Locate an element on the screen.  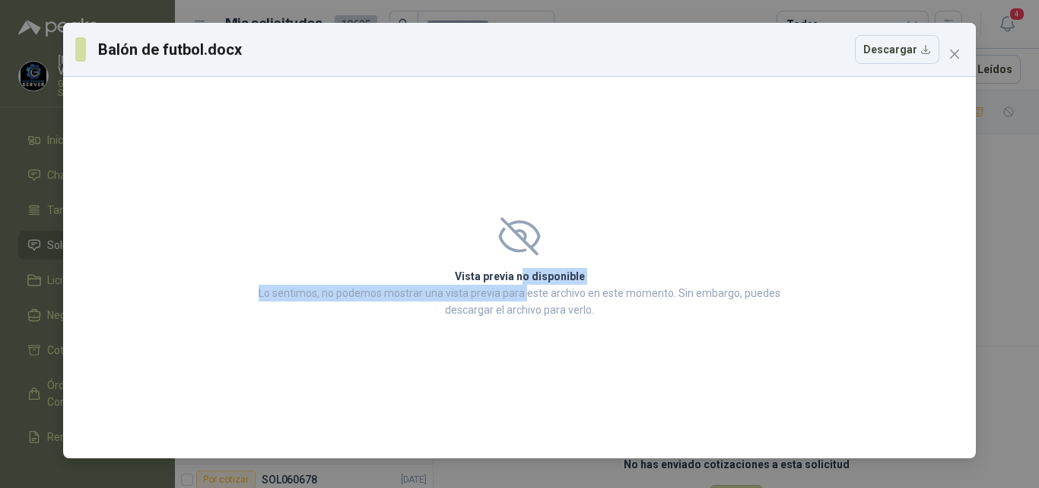
button: Descargar is located at coordinates (897, 49).